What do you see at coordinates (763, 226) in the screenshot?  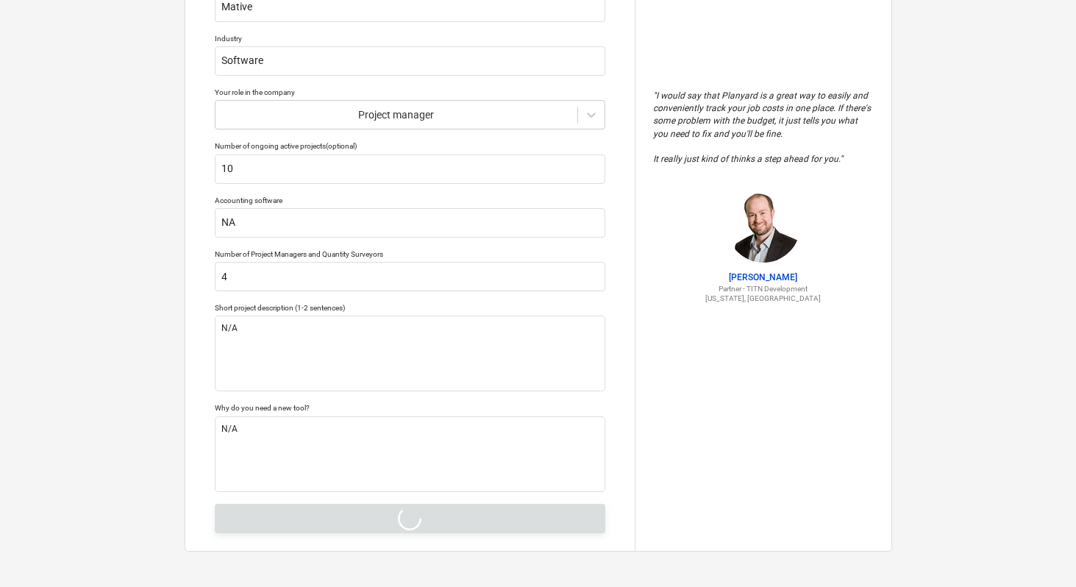 I see `img: Jordan Cohen` at bounding box center [763, 226].